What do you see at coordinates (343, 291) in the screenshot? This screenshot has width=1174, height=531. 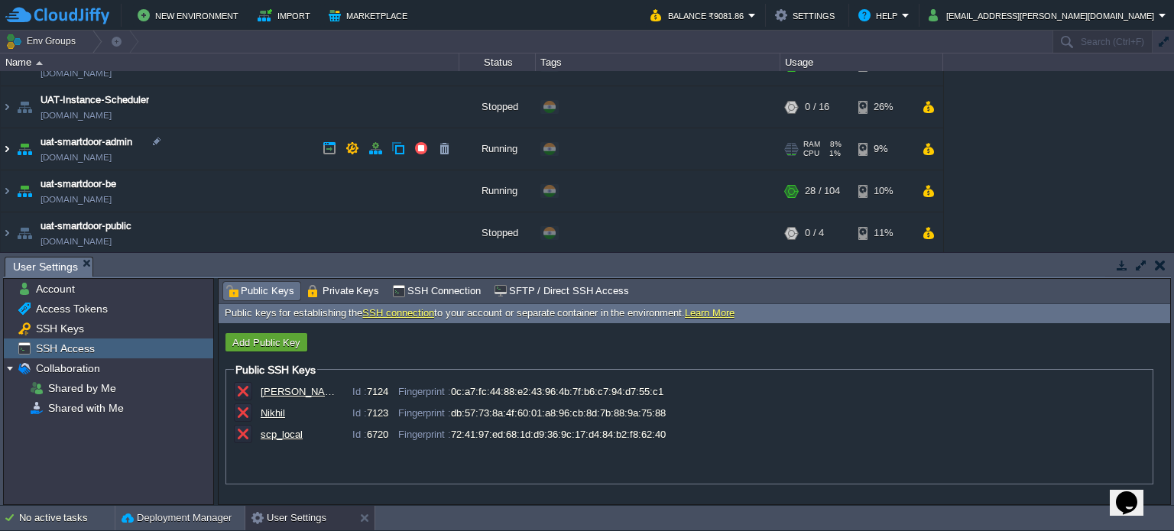 I see `span: Private Keys` at bounding box center [343, 291].